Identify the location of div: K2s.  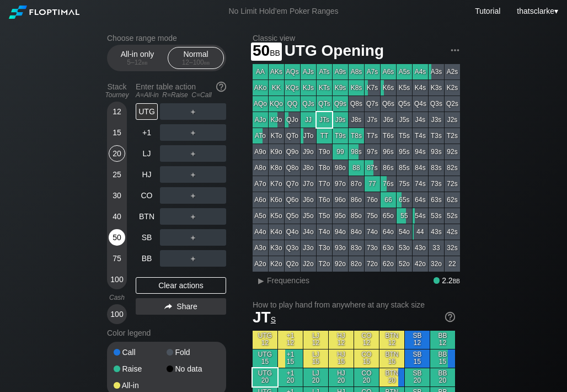
(452, 88).